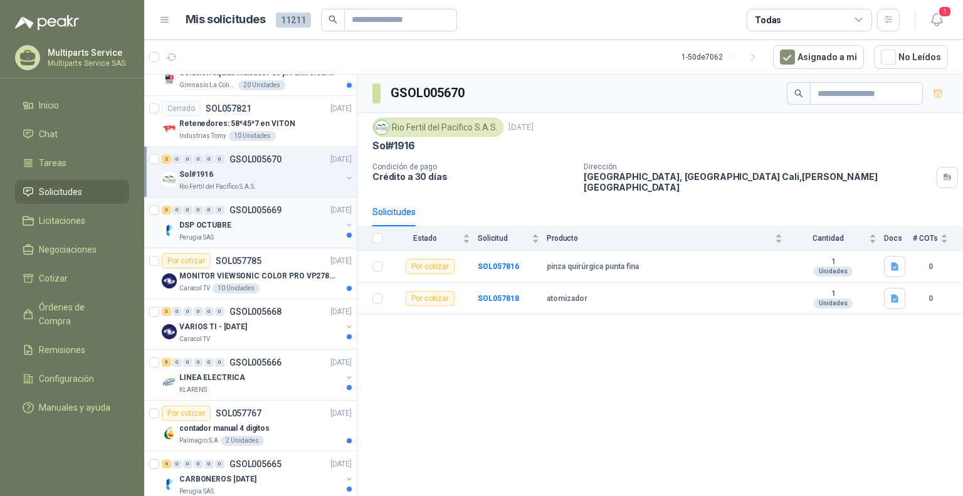  I want to click on a: Solicitudes, so click(72, 192).